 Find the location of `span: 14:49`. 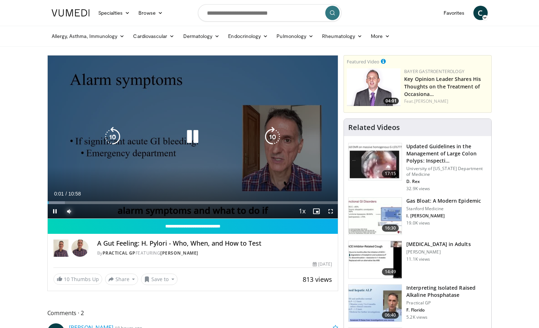

span: 14:49 is located at coordinates (391, 272).